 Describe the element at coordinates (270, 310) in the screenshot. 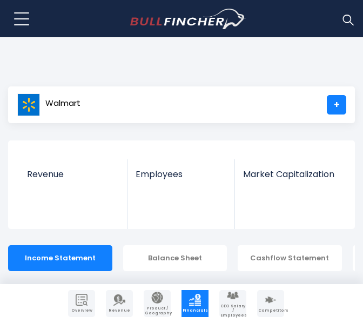

I see `span: Competitors` at that location.